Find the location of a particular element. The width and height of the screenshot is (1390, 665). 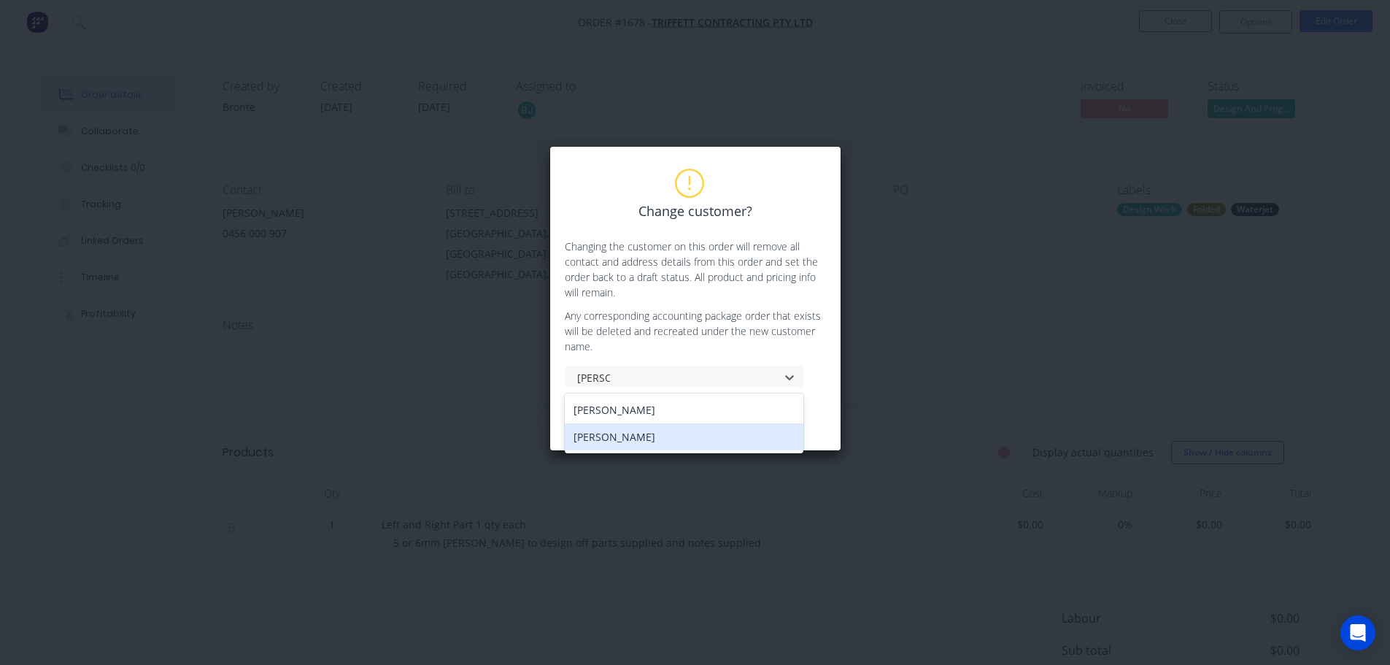

div: Open Intercom Messenger is located at coordinates (1358, 632).